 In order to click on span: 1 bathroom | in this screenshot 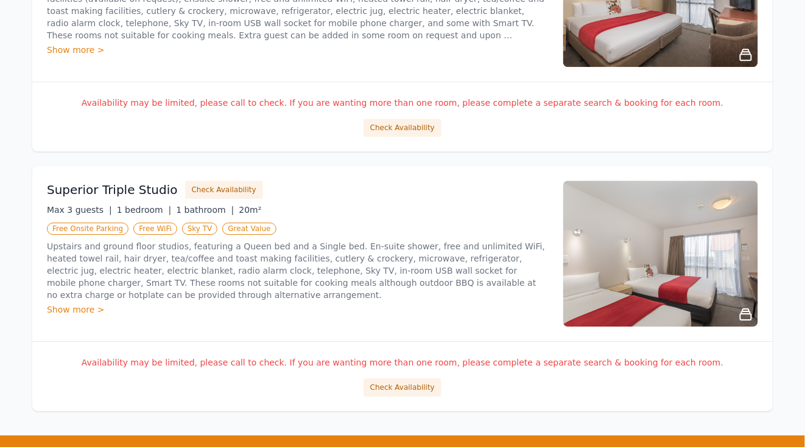, I will do `click(205, 210)`.